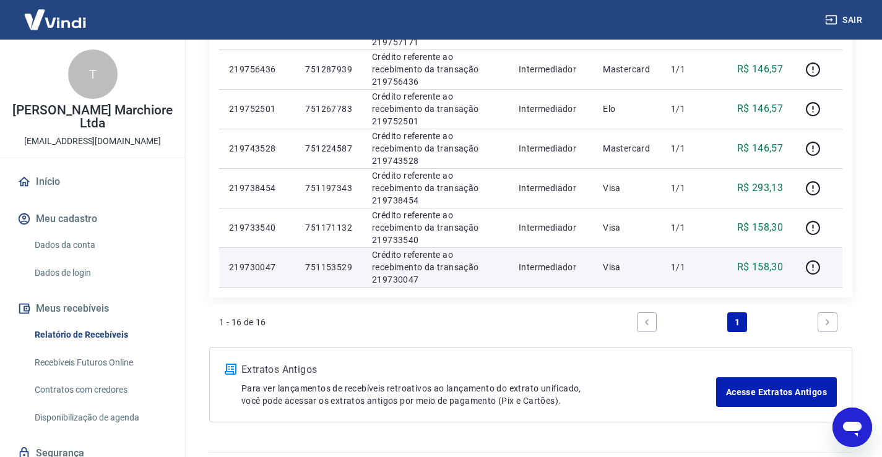  Describe the element at coordinates (329, 267) in the screenshot. I see `p: 751153529` at that location.